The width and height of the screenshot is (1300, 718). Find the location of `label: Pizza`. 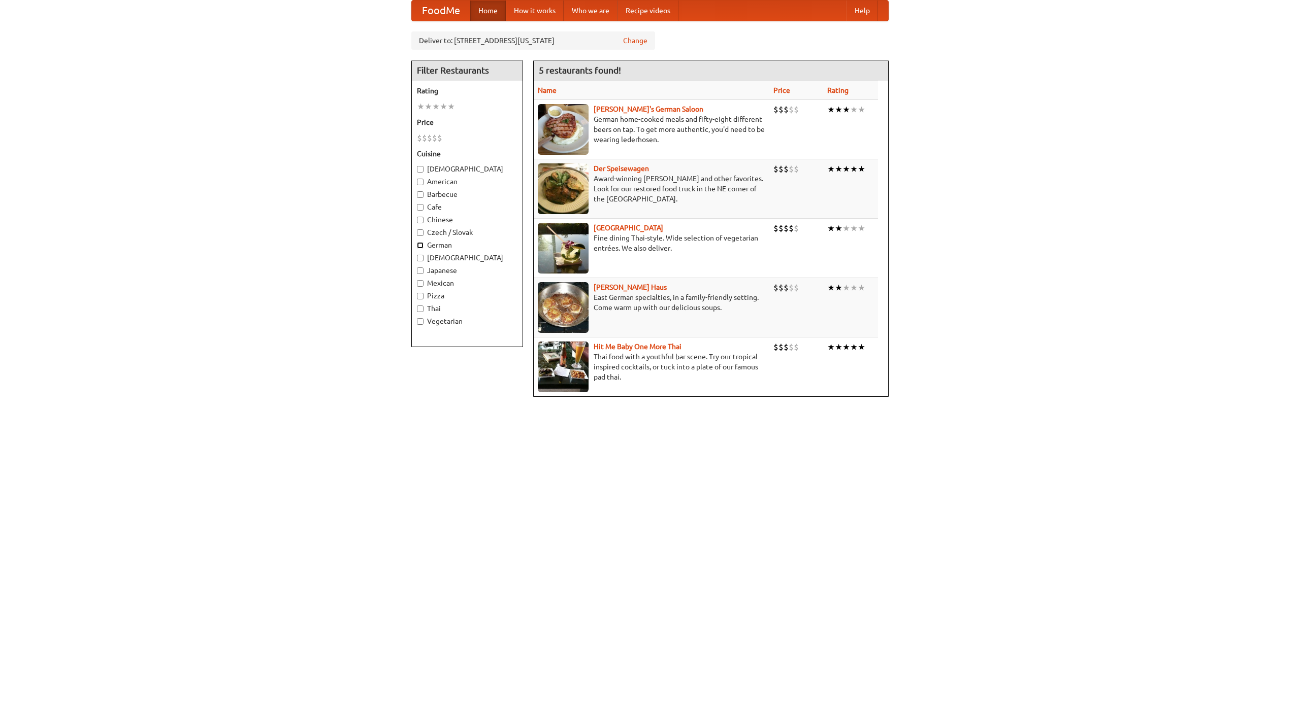

label: Pizza is located at coordinates (467, 296).